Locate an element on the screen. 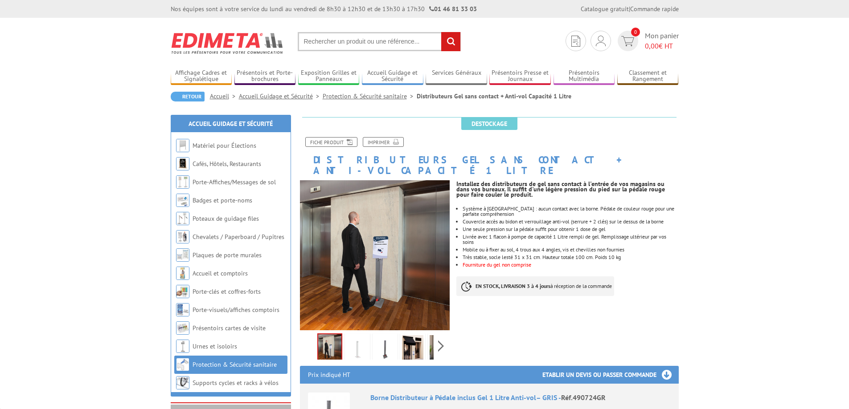  a: Présentoirs et Porte-brochures is located at coordinates (265, 76).